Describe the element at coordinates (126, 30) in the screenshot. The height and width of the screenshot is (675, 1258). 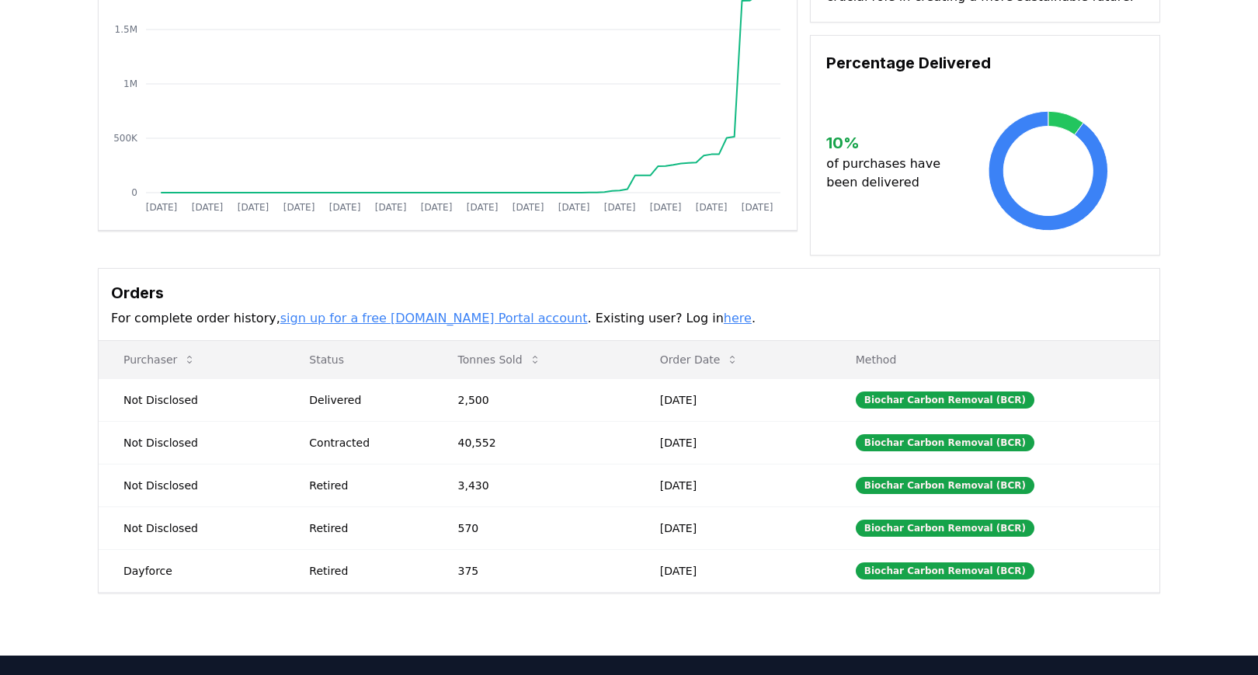
I see `tspan: 1.5M` at that location.